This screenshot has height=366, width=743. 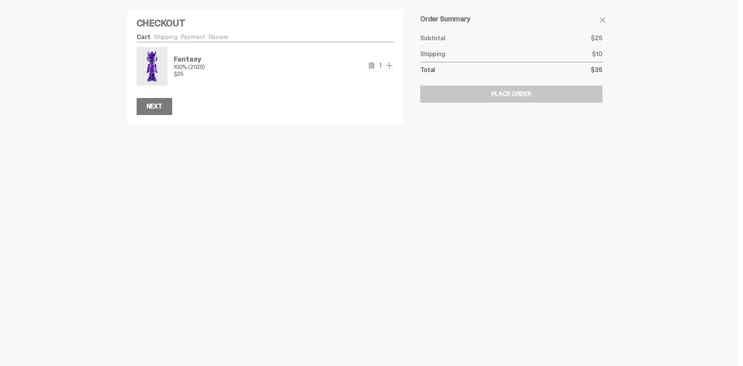 I want to click on div: Next, so click(x=154, y=106).